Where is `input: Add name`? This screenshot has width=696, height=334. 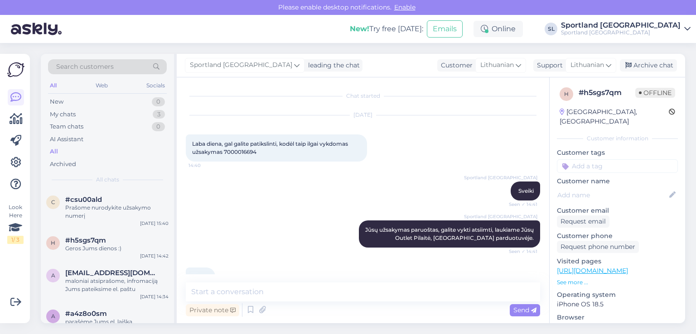
input: Add name is located at coordinates (612, 195).